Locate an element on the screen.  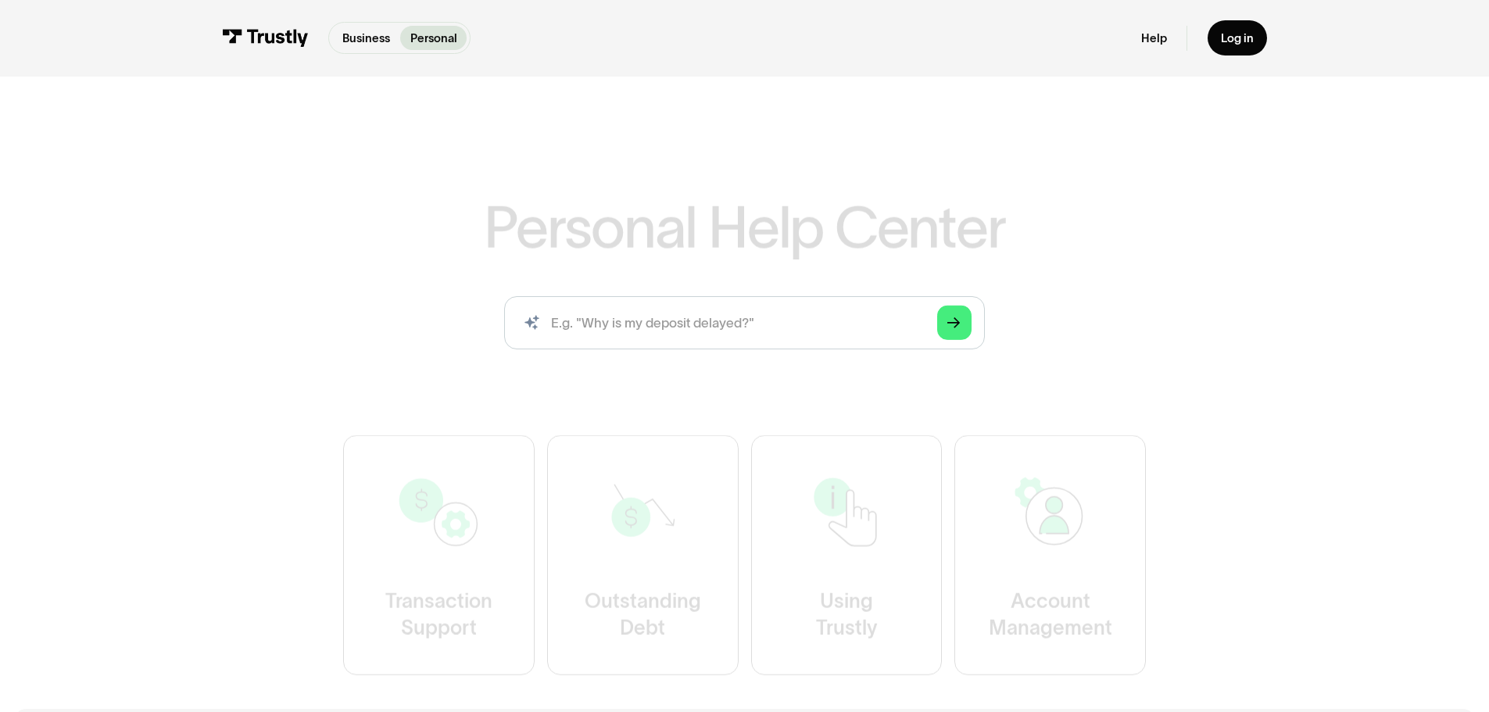
a: Personal is located at coordinates (433, 38).